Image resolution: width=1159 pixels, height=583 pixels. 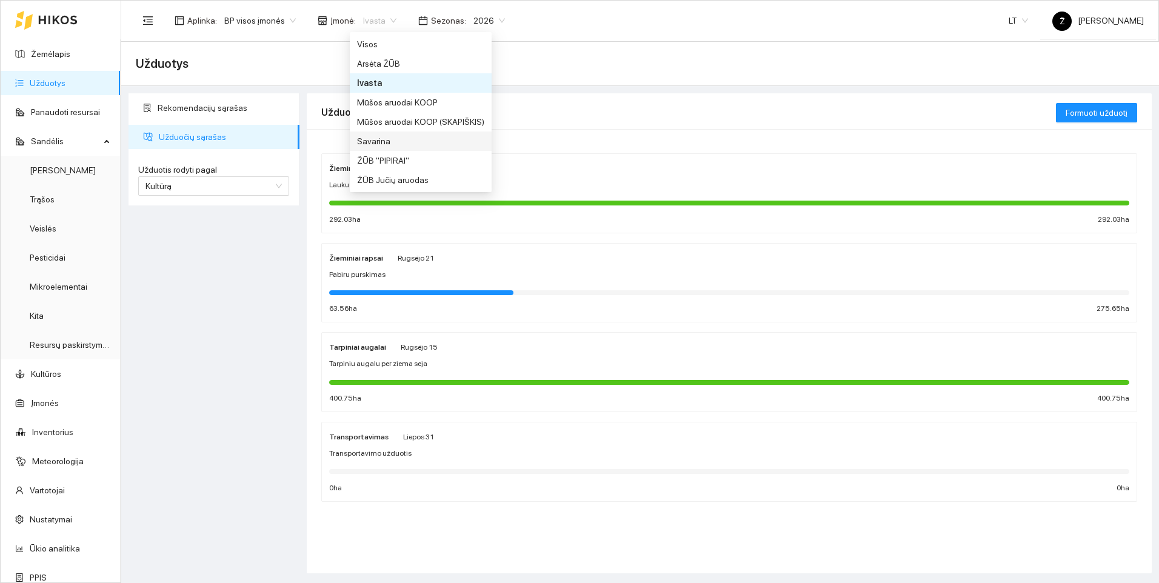 I want to click on div: Arsėta ŽŪB, so click(x=421, y=64).